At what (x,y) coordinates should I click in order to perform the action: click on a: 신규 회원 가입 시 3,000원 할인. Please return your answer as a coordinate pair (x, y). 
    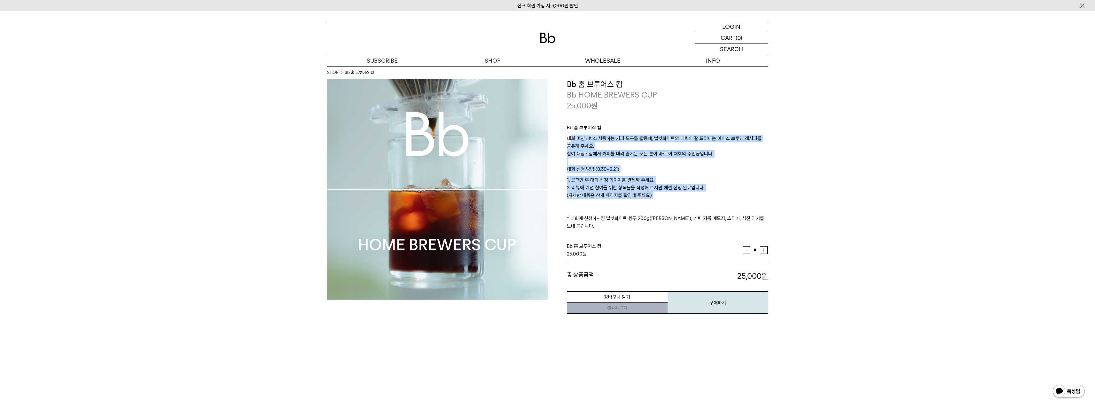
    Looking at the image, I should click on (548, 6).